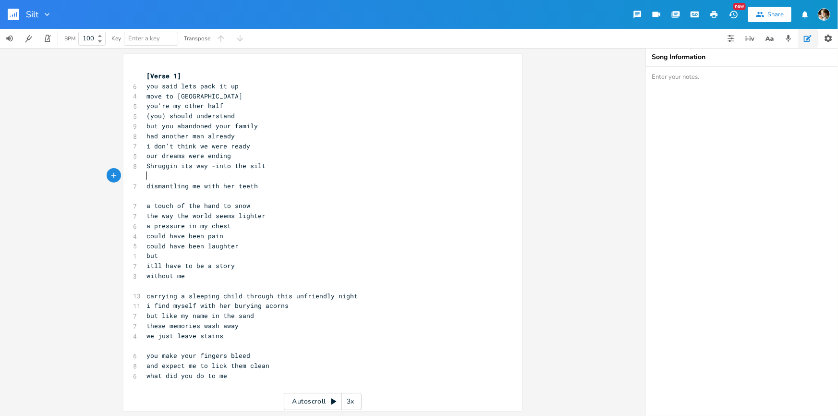  Describe the element at coordinates (776, 14) in the screenshot. I see `div: Share` at that location.